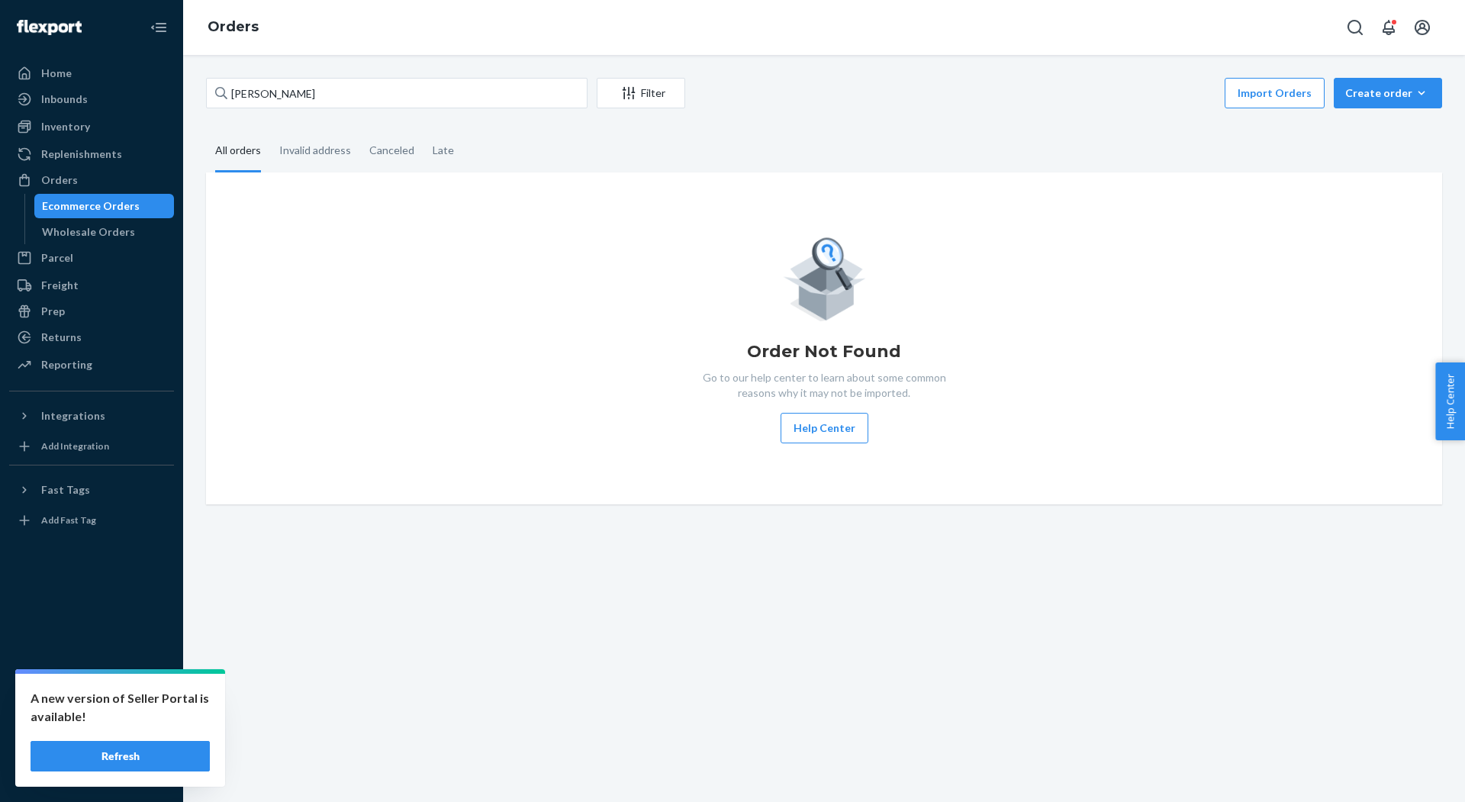 This screenshot has width=1465, height=802. What do you see at coordinates (641, 93) in the screenshot?
I see `div: Filter` at bounding box center [641, 93].